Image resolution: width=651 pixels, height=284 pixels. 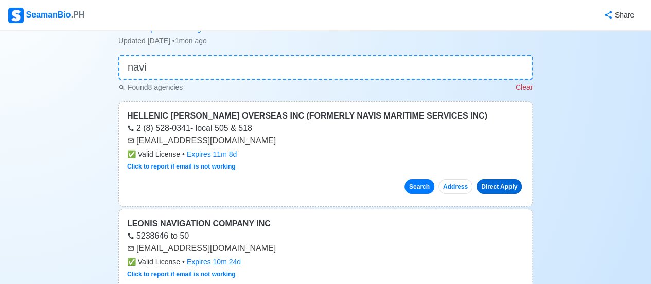 What do you see at coordinates (325, 223) in the screenshot?
I see `div: LEONIS NAVIGATION COMPANY INC` at bounding box center [325, 223].